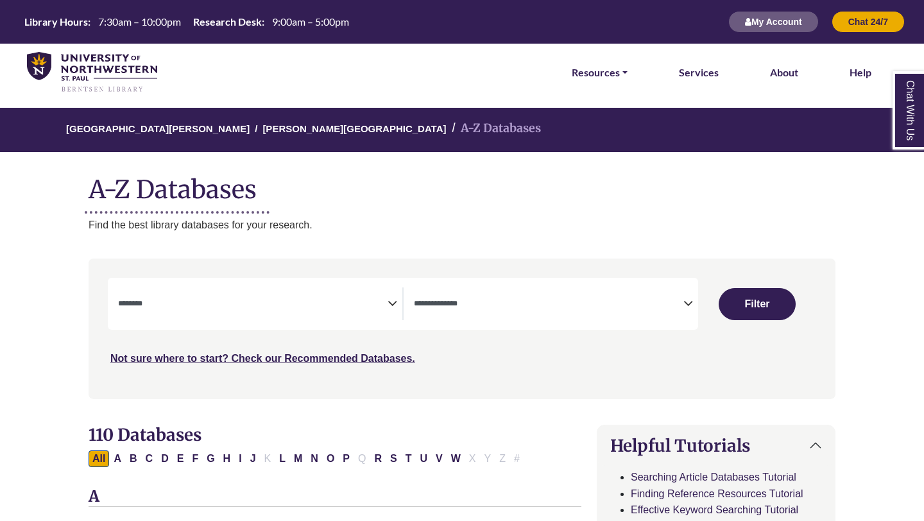 This screenshot has height=521, width=924. Describe the element at coordinates (784, 73) in the screenshot. I see `a: About` at that location.